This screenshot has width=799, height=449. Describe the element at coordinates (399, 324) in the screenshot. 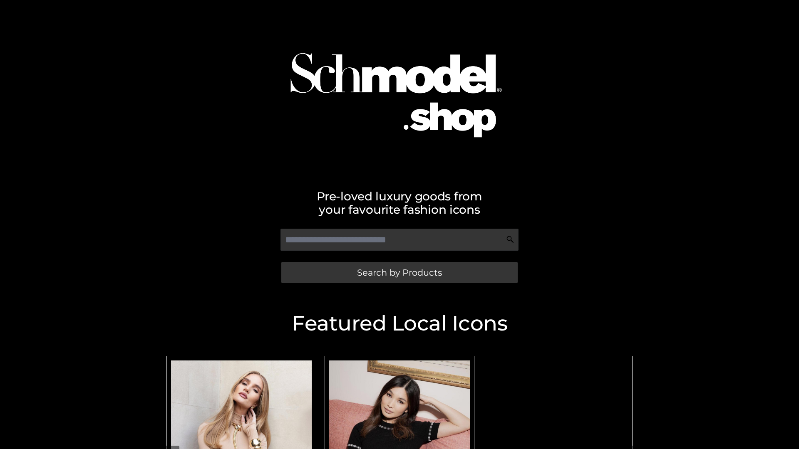

I see `h2: Featured Local Icons​` at that location.